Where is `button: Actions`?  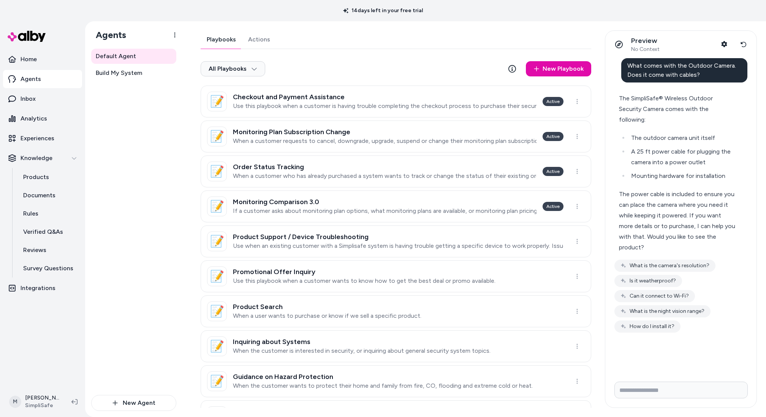 button: Actions is located at coordinates (259, 40).